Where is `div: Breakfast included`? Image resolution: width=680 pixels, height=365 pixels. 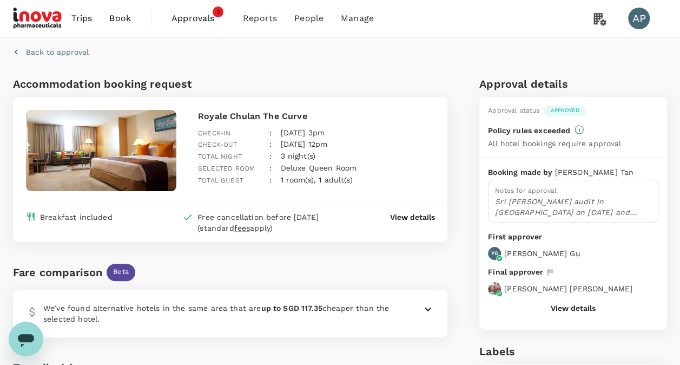 div: Breakfast included is located at coordinates (76, 217).